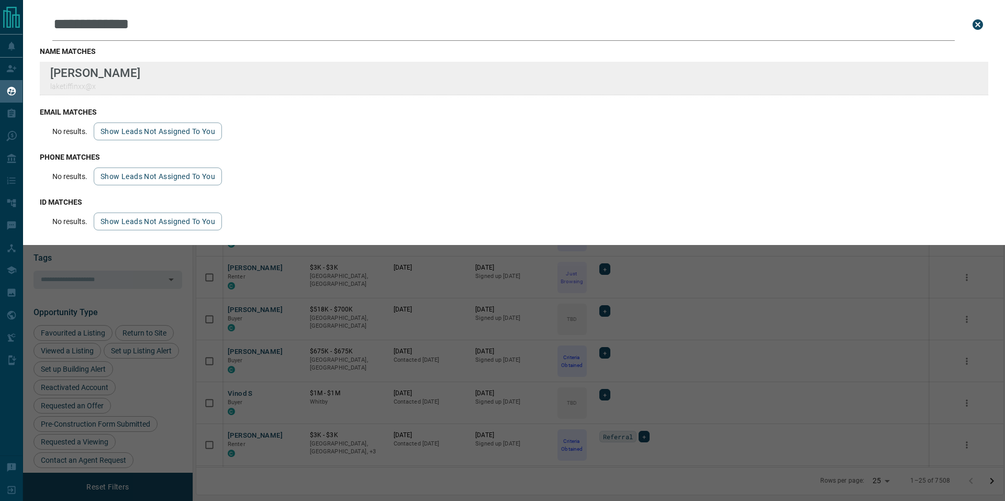  Describe the element at coordinates (978, 25) in the screenshot. I see `button: close search bar` at that location.